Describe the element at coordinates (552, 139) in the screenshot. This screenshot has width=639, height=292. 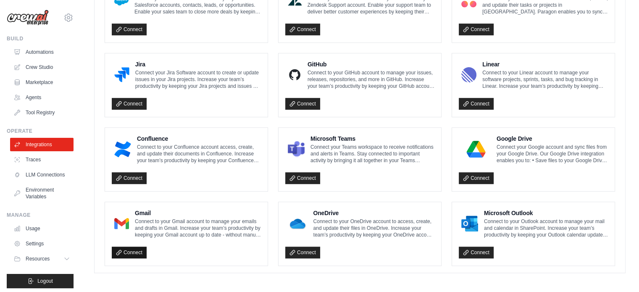
I see `h4: Google Drive` at that location.